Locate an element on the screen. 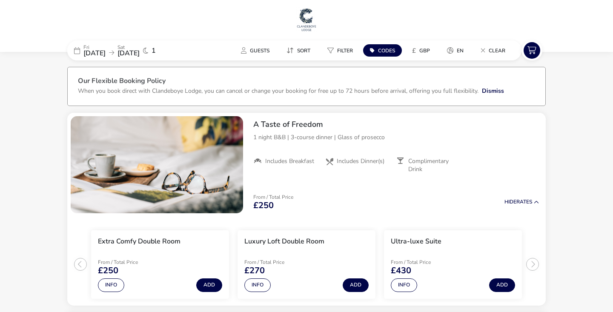 The width and height of the screenshot is (613, 312). span: Guests is located at coordinates (260, 51).